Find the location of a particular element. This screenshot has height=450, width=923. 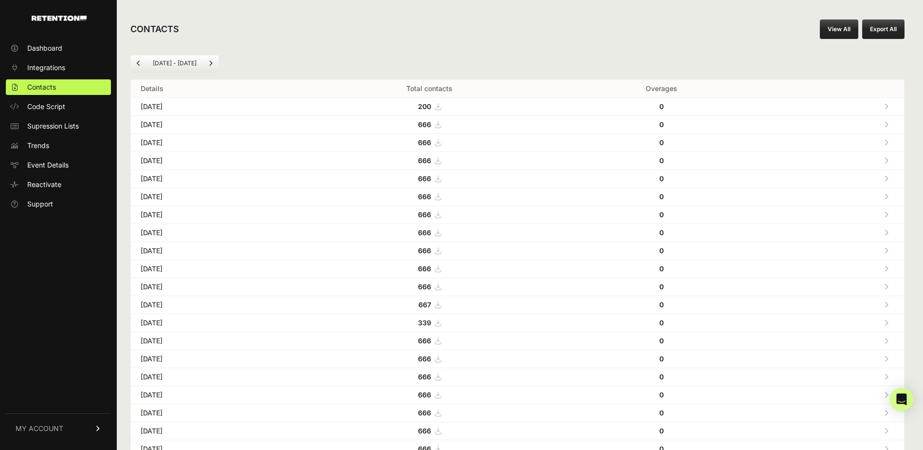

th: Overages is located at coordinates (661, 89).